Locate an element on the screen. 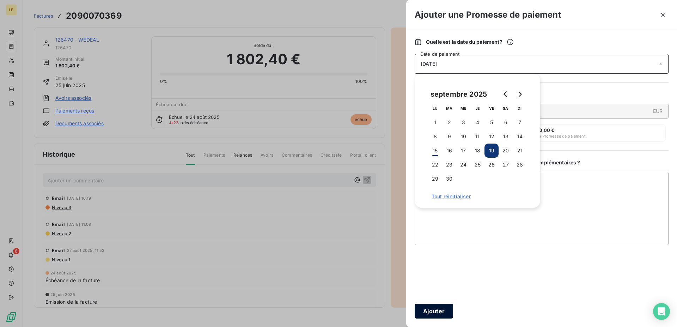 The height and width of the screenshot is (327, 677). th: lundi is located at coordinates (435, 108).